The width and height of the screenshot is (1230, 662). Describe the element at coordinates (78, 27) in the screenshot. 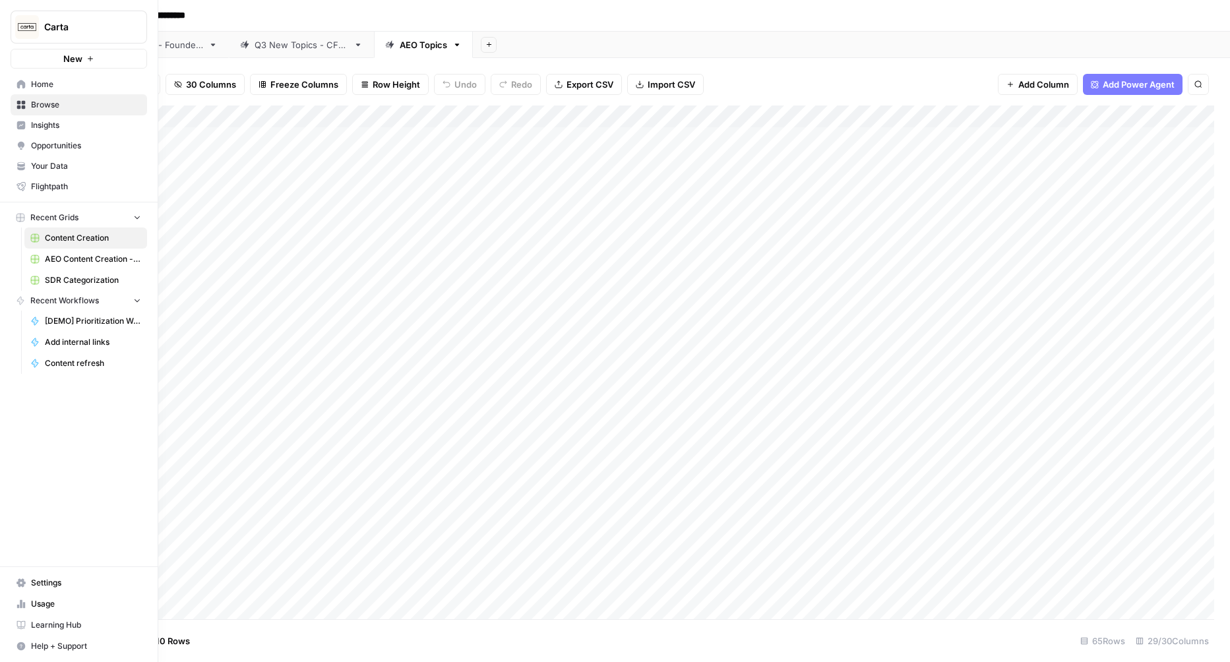

I see `button: Workspace: Carta` at that location.